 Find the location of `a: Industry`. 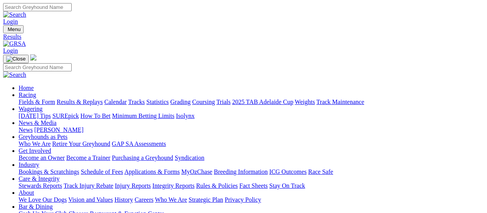

a: Industry is located at coordinates (29, 164).